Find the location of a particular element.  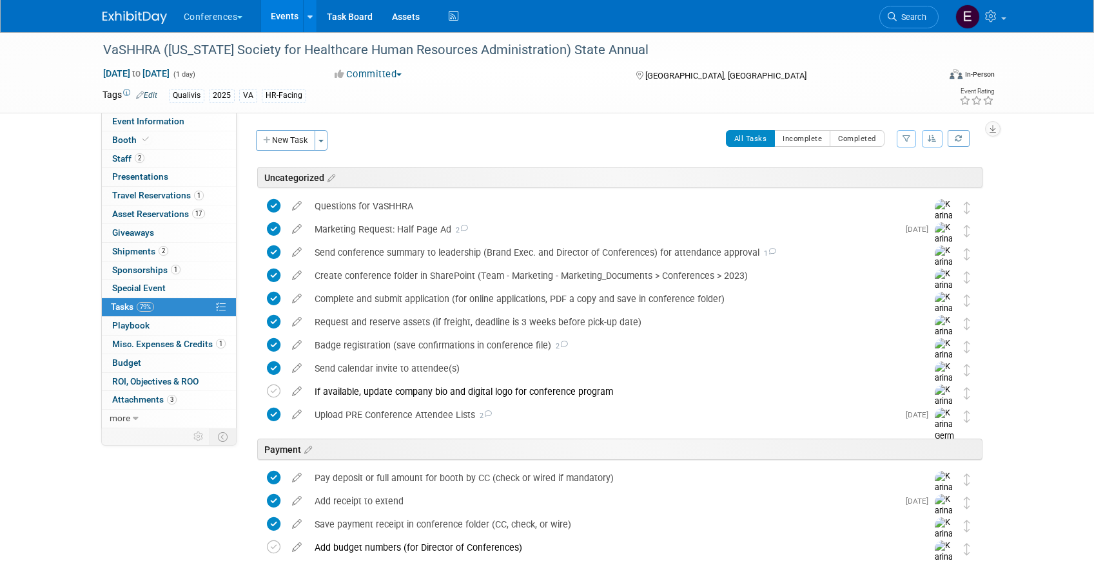

a: Presentations is located at coordinates (169, 177).